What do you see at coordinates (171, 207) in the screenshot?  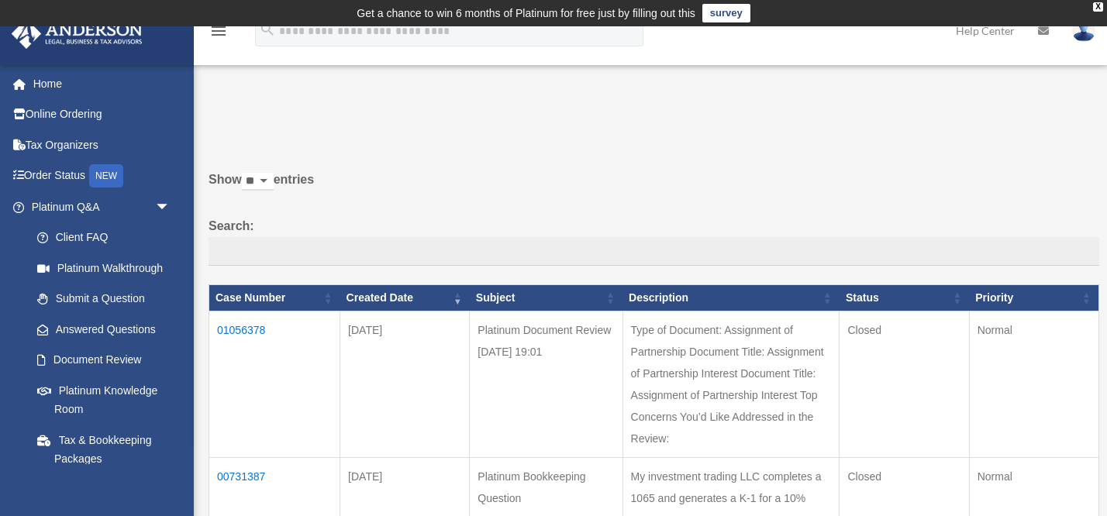 I see `span: arrow_drop_down` at bounding box center [171, 207].